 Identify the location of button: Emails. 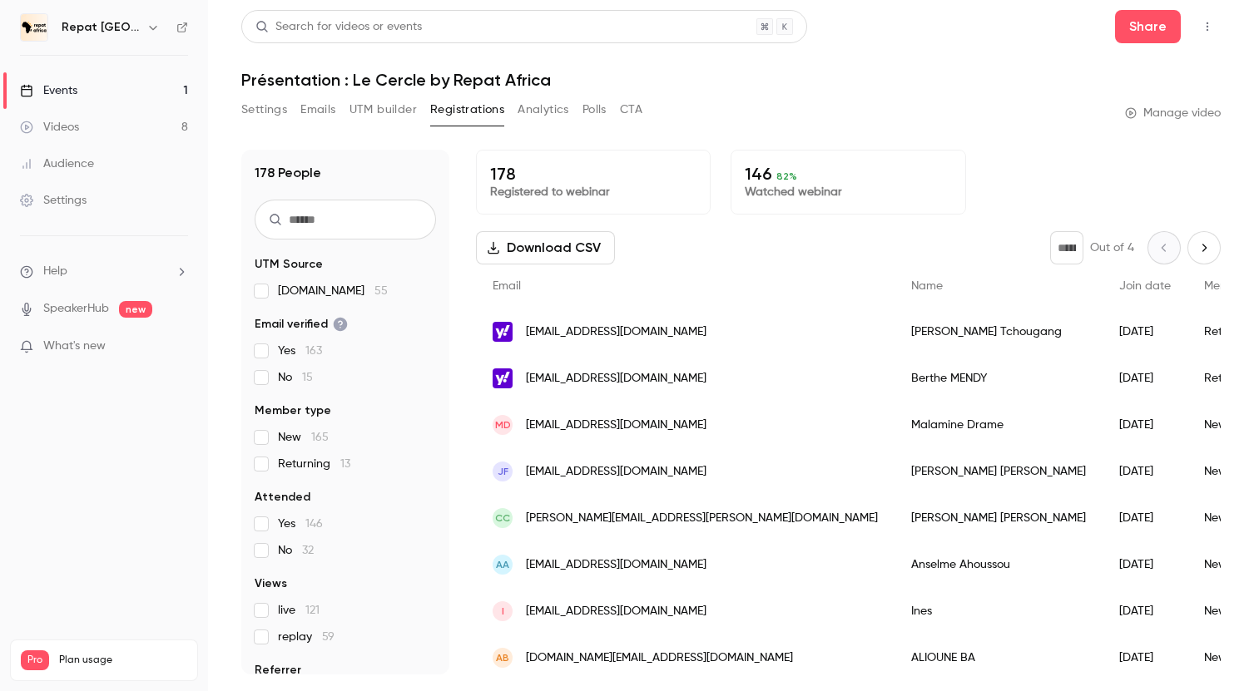
(318, 110).